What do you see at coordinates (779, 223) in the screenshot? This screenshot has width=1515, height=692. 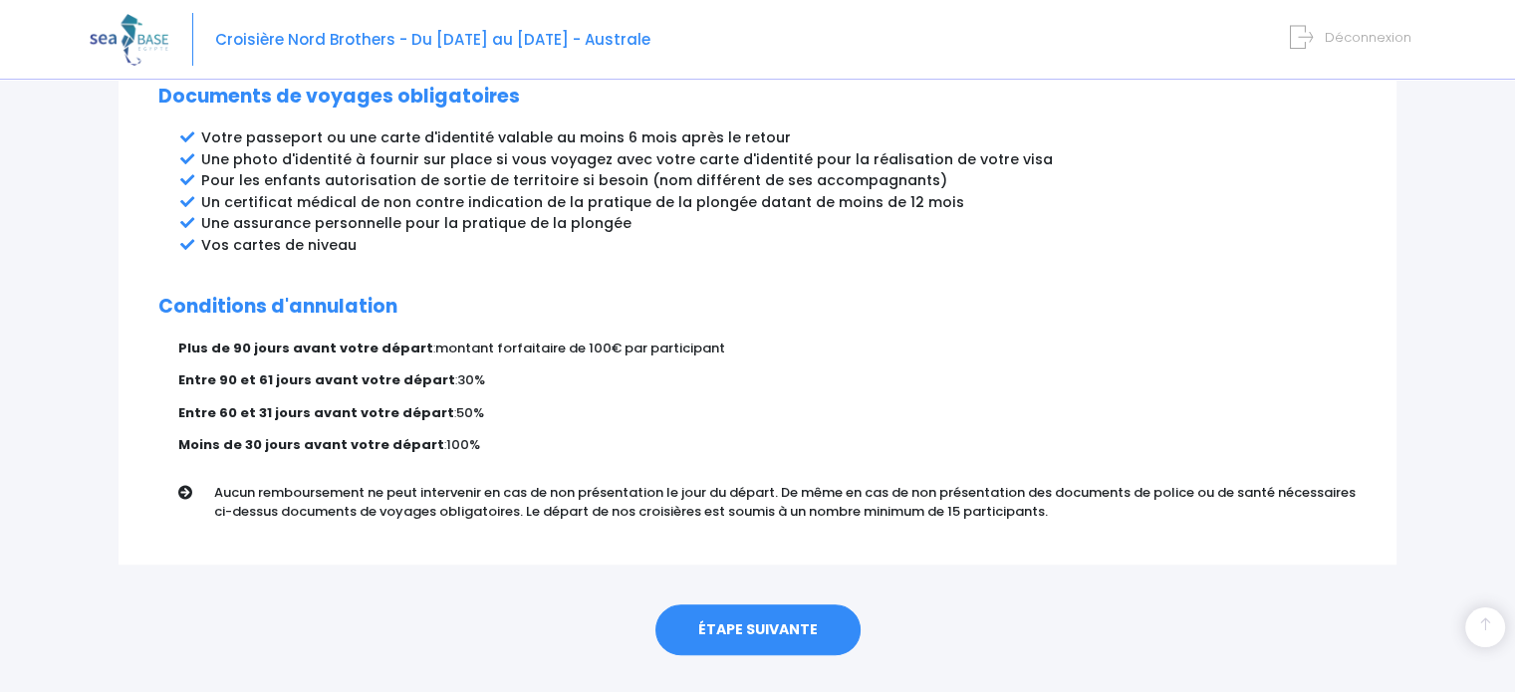 I see `li: Une assurance personnelle pour la pratique de la plongée` at bounding box center [779, 223].